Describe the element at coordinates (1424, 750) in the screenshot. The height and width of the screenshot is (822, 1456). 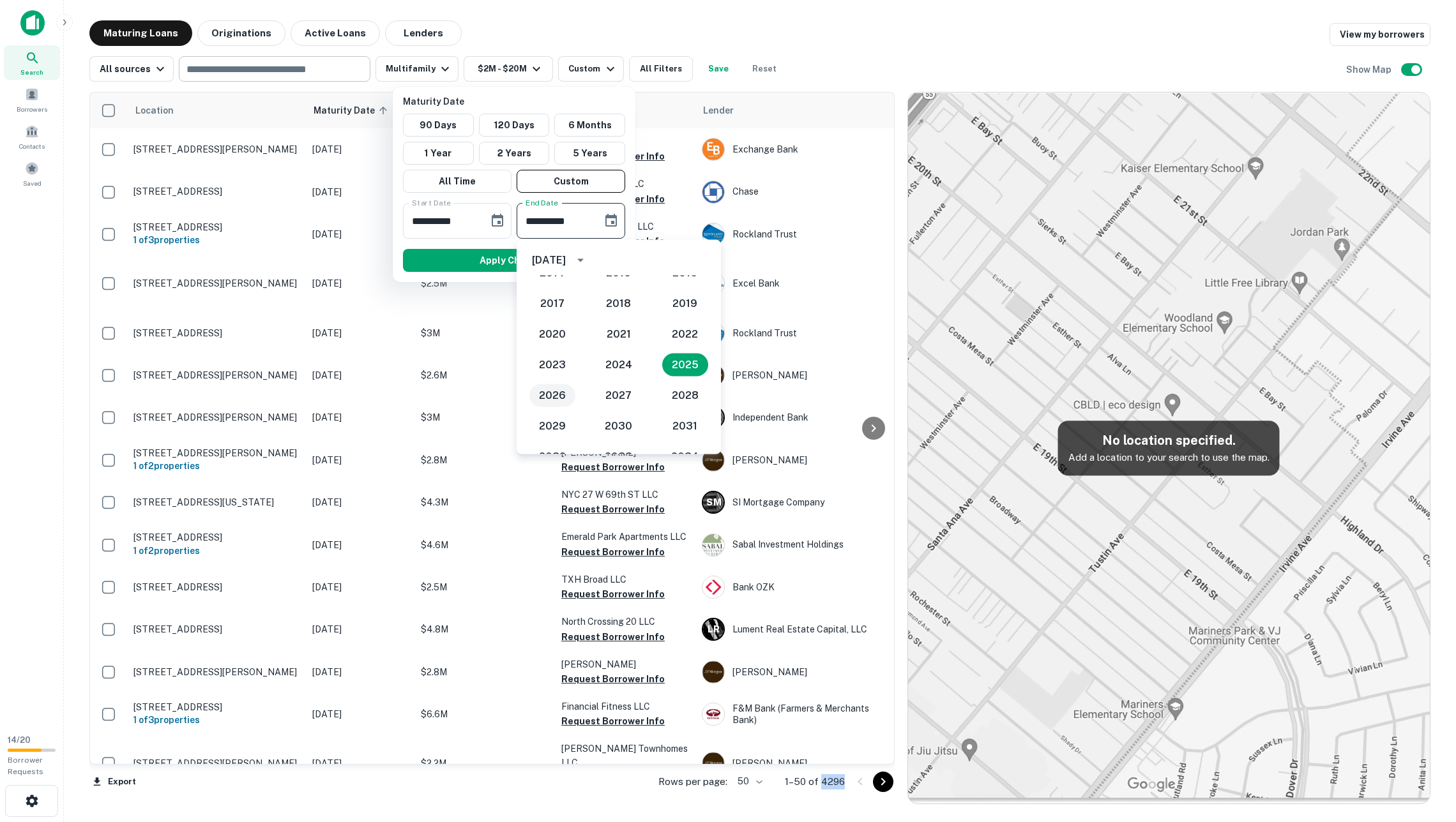
I see `div: Chat Widget` at that location.